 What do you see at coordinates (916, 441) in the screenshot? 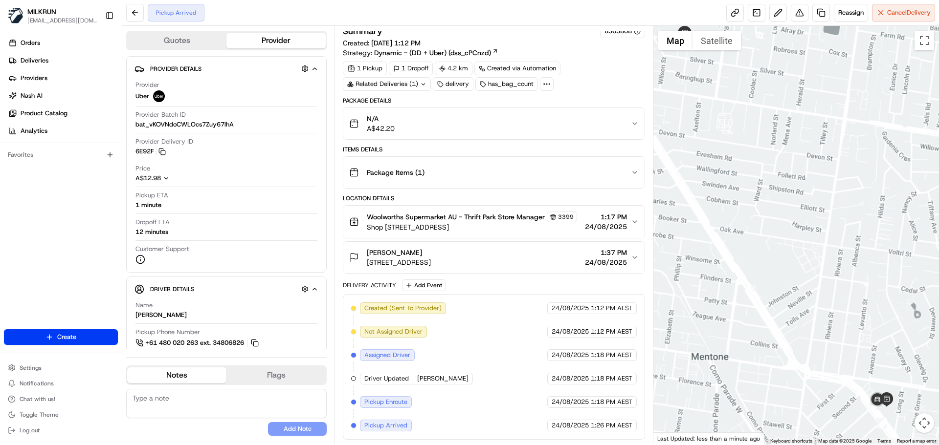
I see `a: Report a map error` at bounding box center [916, 441].